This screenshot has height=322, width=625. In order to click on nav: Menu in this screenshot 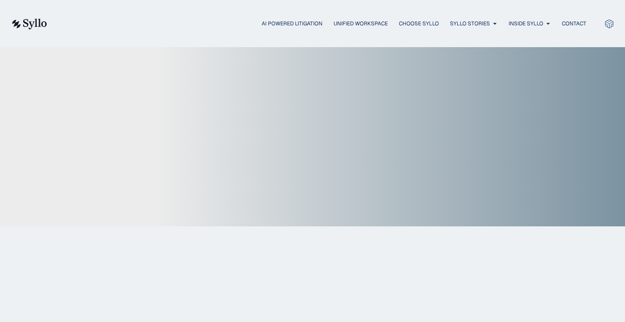, I will do `click(326, 24)`.